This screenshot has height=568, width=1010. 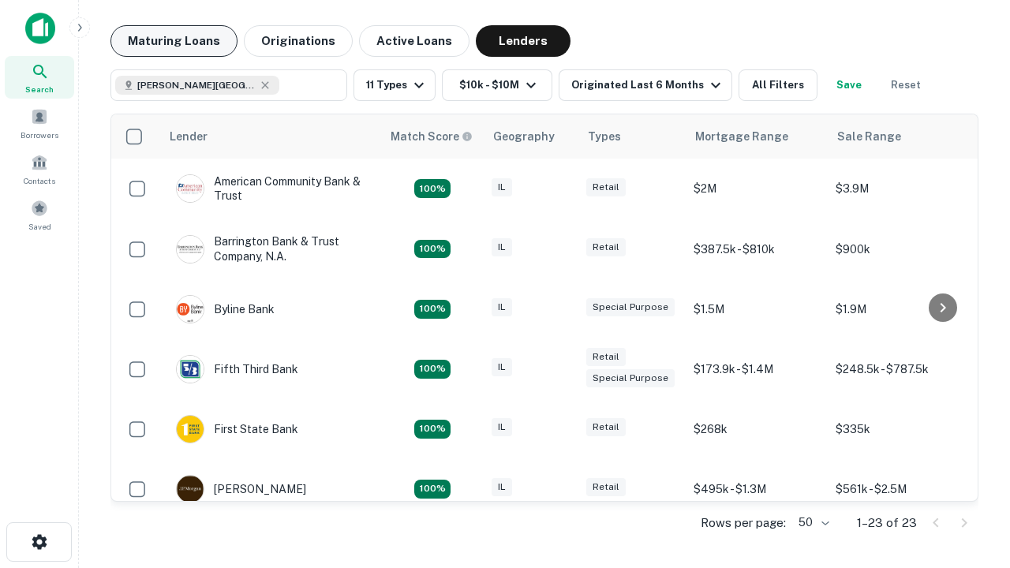 I want to click on div: 50, so click(x=812, y=523).